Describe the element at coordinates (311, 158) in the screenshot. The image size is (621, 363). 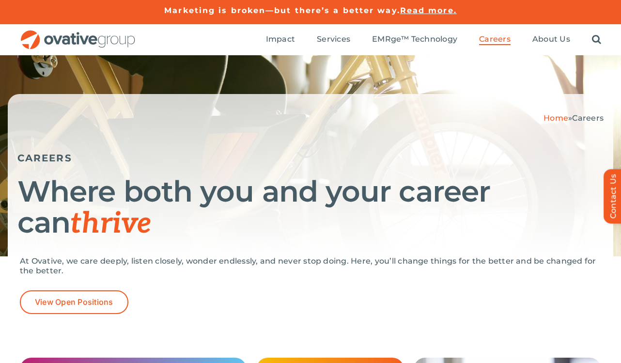
I see `h5: CAREERS` at that location.